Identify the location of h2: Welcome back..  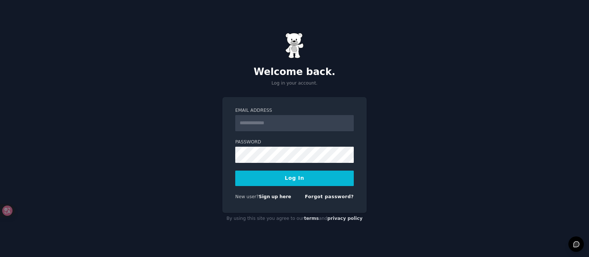
(294, 72).